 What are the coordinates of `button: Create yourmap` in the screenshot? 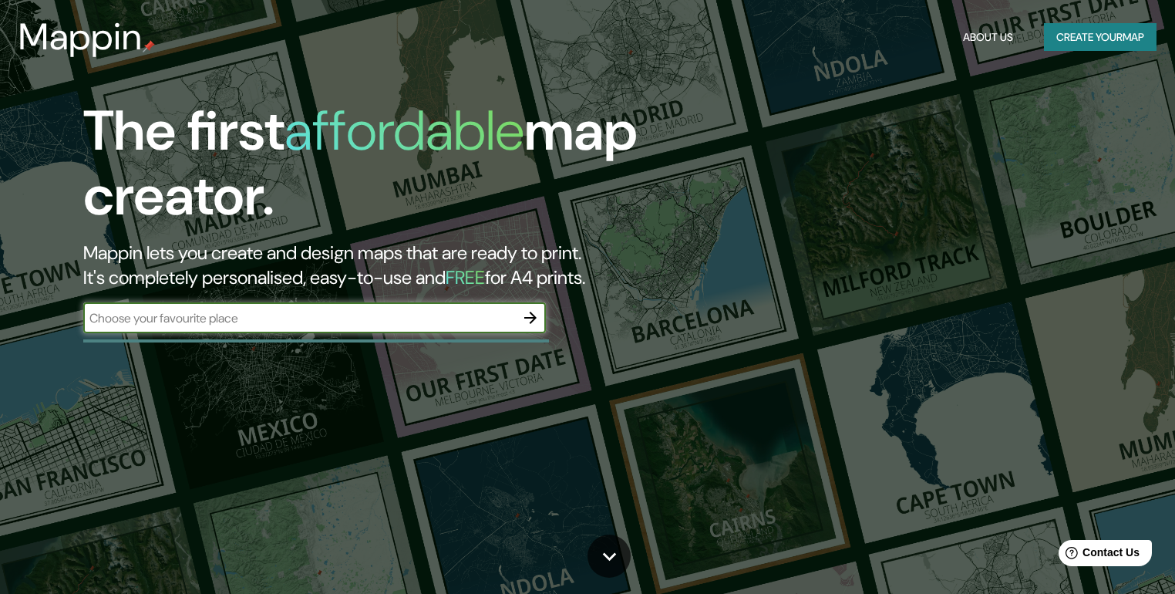 It's located at (1101, 37).